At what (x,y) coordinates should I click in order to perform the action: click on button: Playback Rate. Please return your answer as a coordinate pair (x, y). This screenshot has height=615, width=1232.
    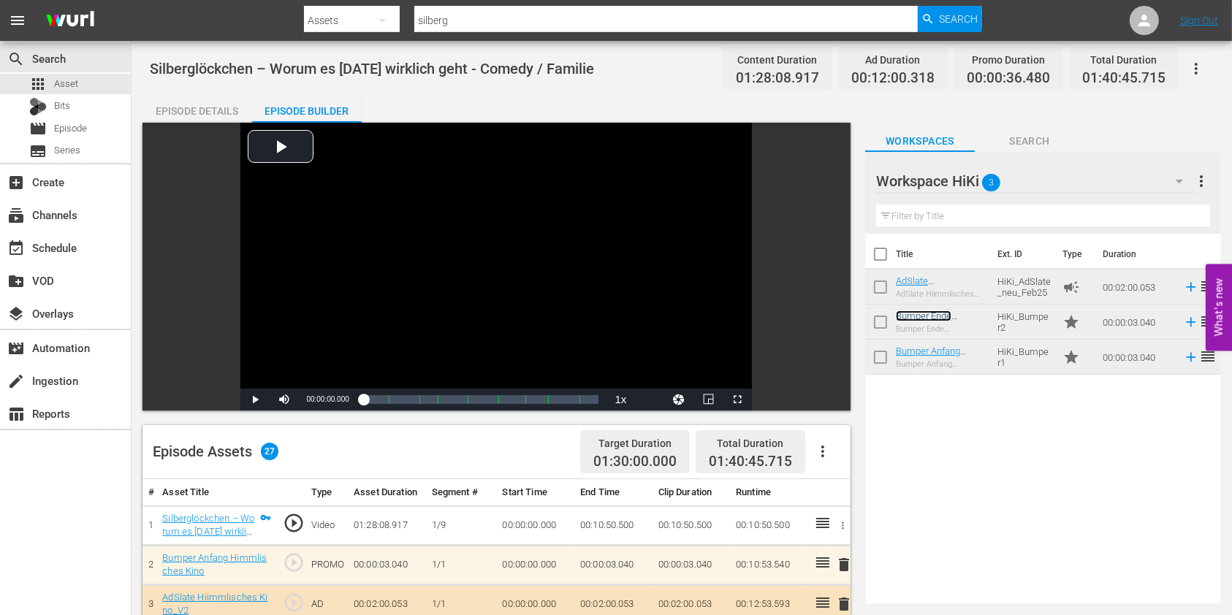
    Looking at the image, I should click on (620, 400).